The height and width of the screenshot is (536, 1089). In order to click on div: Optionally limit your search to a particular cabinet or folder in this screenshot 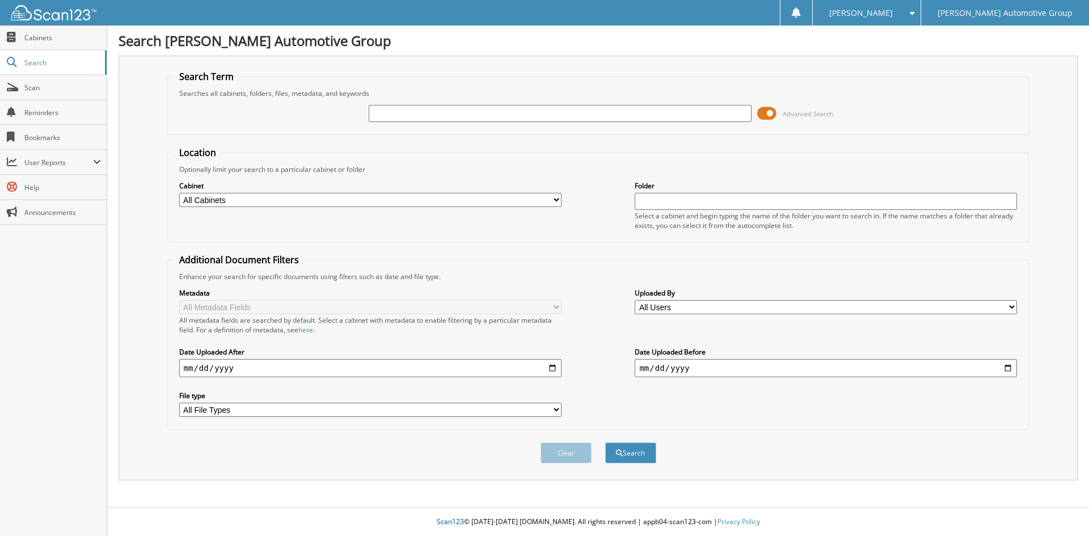, I will do `click(598, 169)`.